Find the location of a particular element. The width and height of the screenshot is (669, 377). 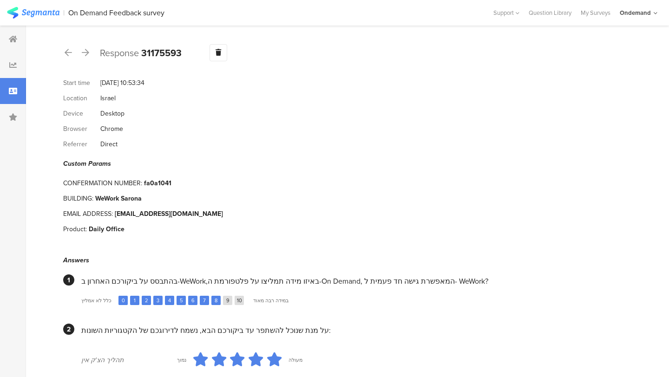

div: 8 is located at coordinates (216, 300).